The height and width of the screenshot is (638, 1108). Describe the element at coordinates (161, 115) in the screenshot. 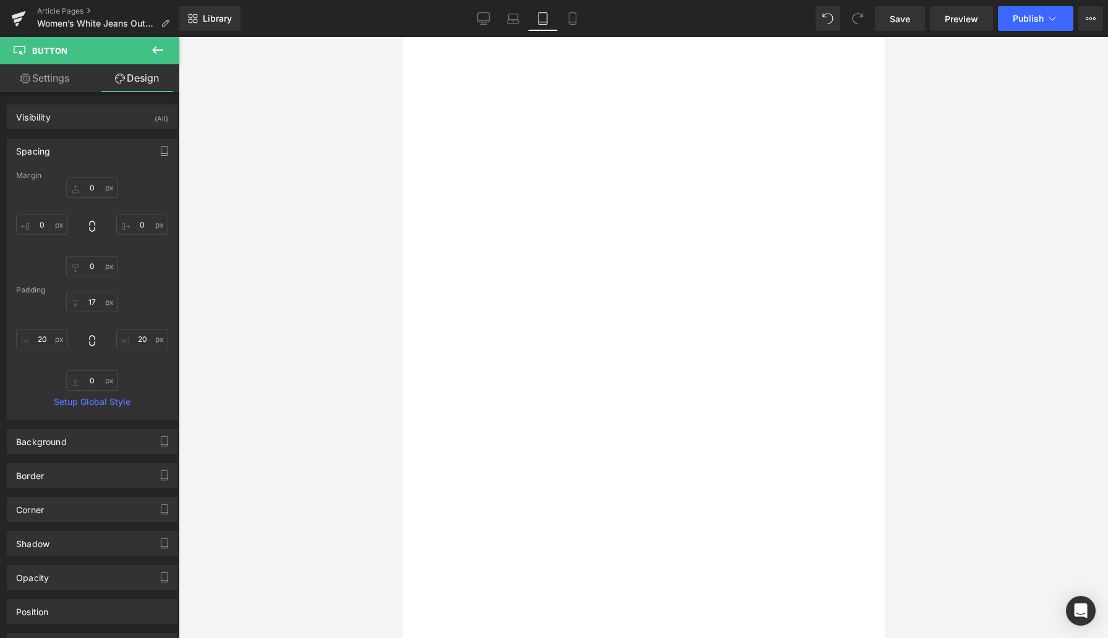

I see `div: (All)` at that location.